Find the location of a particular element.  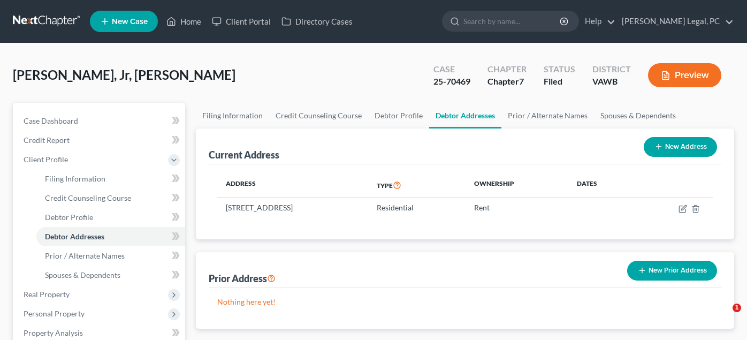

th: Address is located at coordinates (293, 185).